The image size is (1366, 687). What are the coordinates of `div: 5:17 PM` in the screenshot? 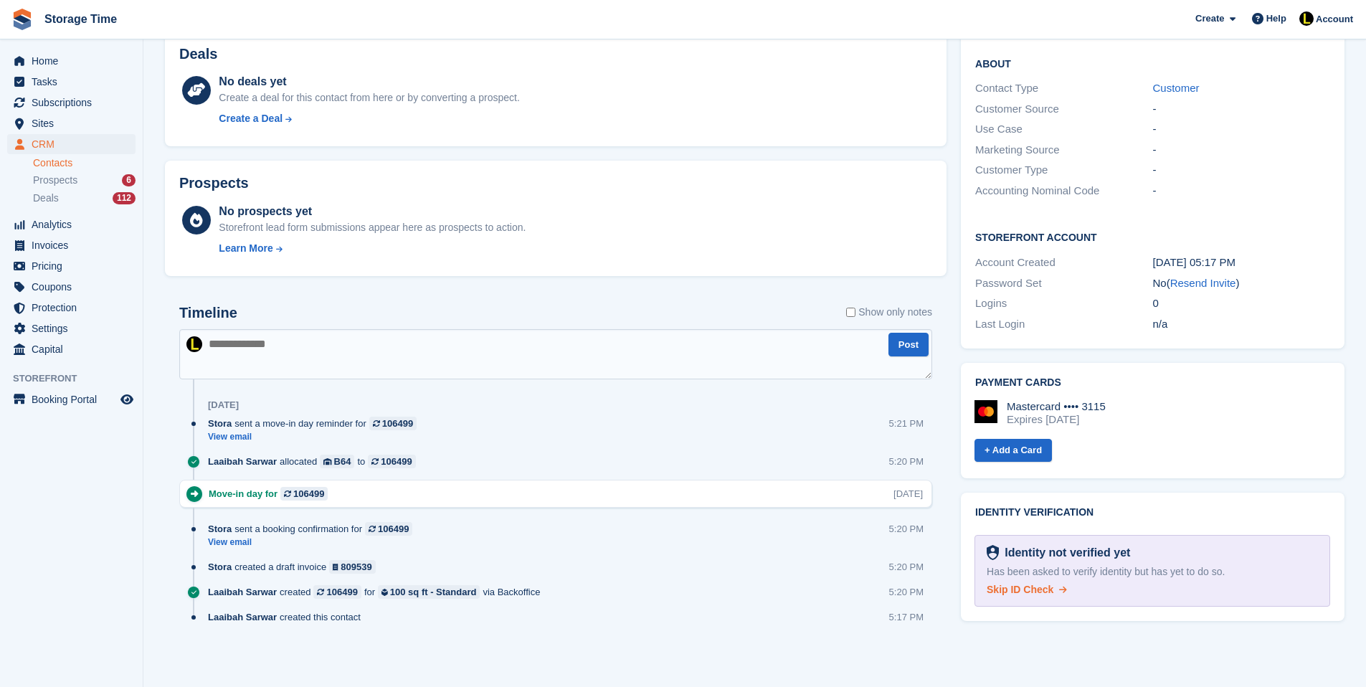 It's located at (906, 617).